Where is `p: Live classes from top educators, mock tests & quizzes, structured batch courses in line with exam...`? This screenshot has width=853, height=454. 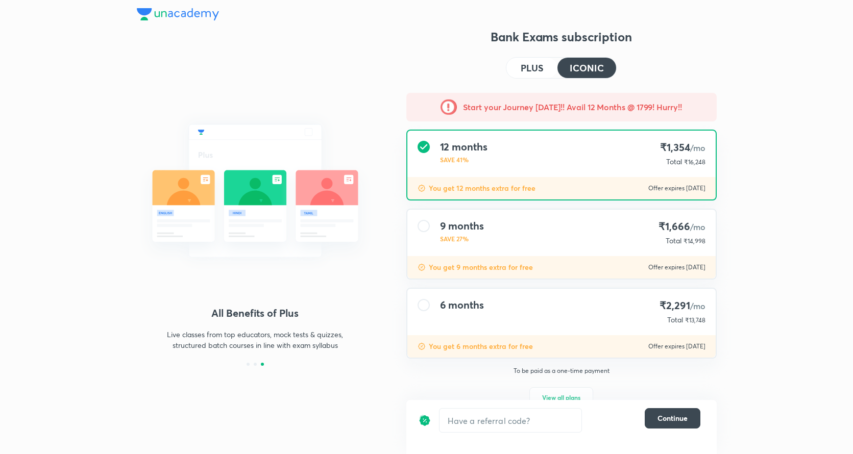
p: Live classes from top educators, mock tests & quizzes, structured batch courses in line with exam... is located at coordinates (255, 340).